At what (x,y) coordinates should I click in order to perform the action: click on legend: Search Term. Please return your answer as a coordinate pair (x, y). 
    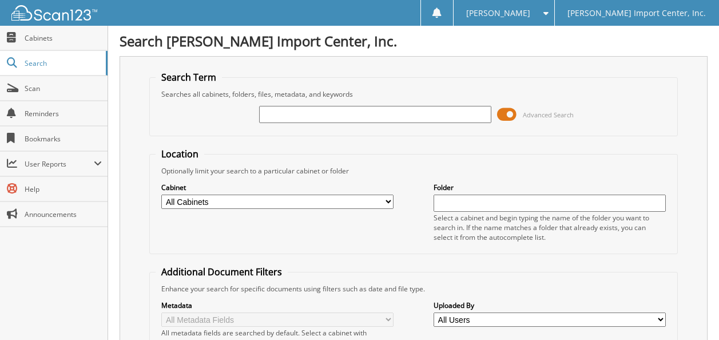
    Looking at the image, I should click on (189, 77).